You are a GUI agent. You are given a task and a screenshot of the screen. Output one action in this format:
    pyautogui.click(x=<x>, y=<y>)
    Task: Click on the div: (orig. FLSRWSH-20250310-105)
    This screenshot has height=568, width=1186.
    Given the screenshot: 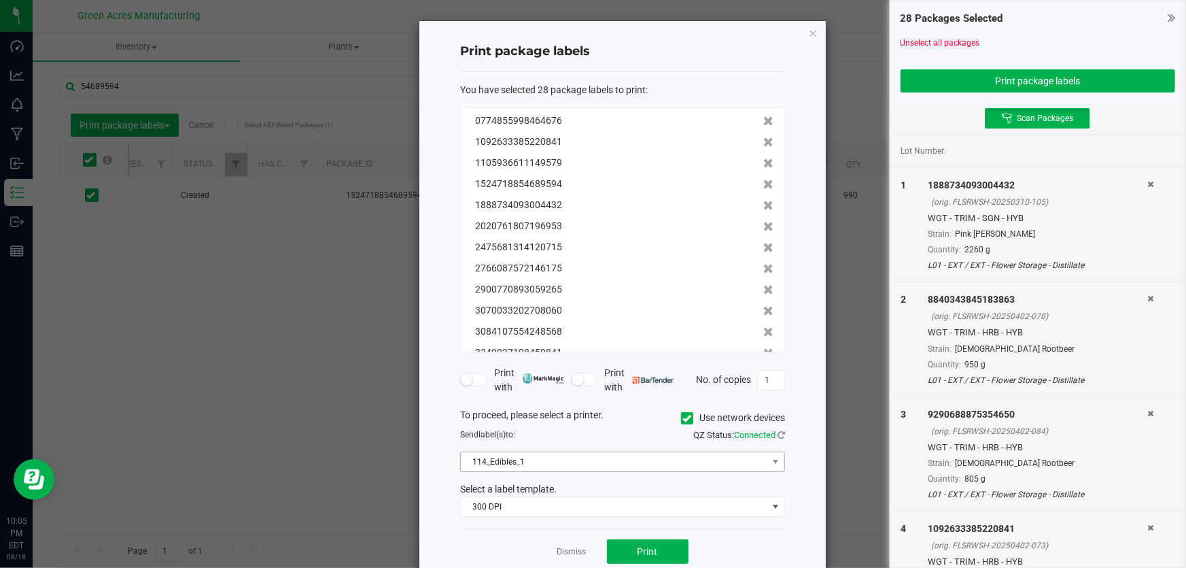 What is the action you would take?
    pyautogui.click(x=1039, y=202)
    